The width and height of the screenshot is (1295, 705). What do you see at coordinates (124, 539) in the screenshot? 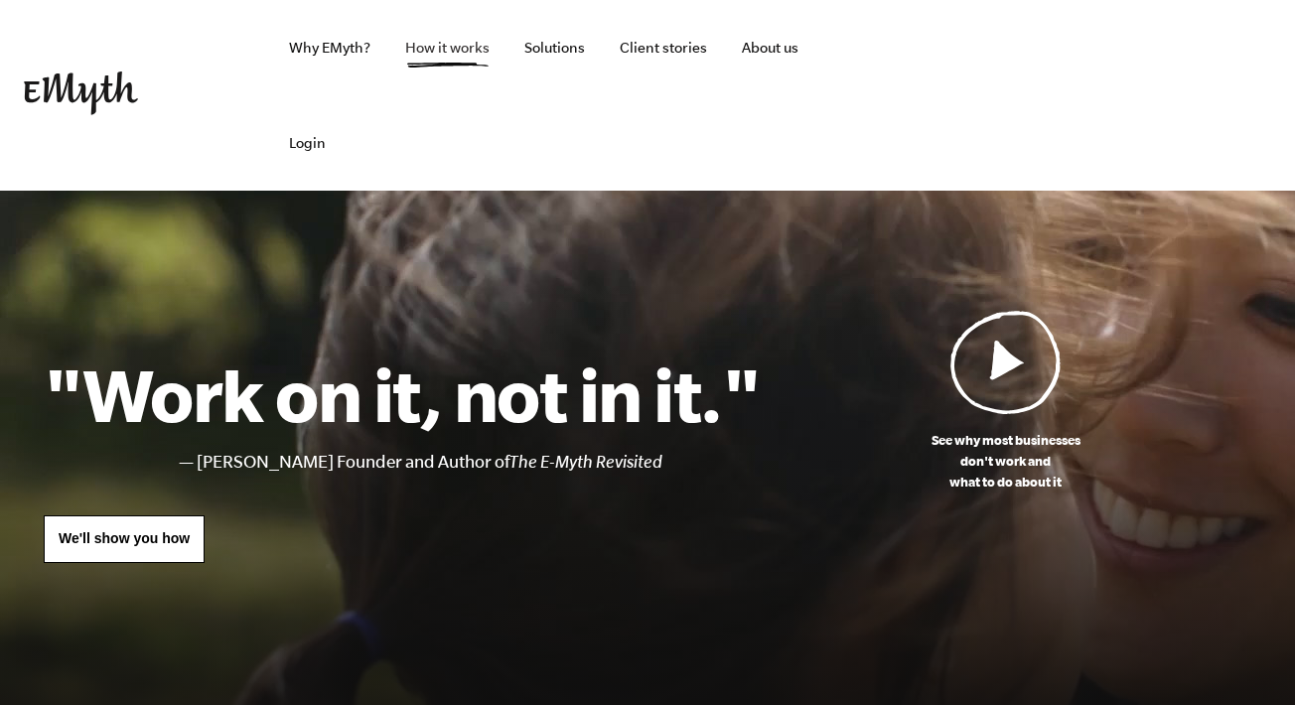
I see `a: We'll show you how` at bounding box center [124, 539].